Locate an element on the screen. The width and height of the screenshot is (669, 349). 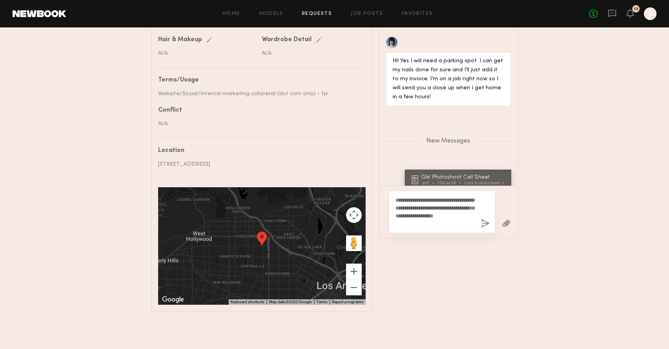
div: Click to download is located at coordinates (484, 183).